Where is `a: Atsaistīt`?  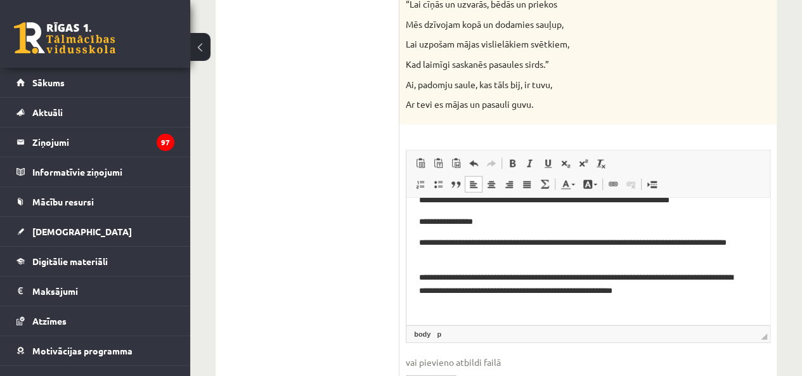
a: Atsaistīt is located at coordinates (631, 184).